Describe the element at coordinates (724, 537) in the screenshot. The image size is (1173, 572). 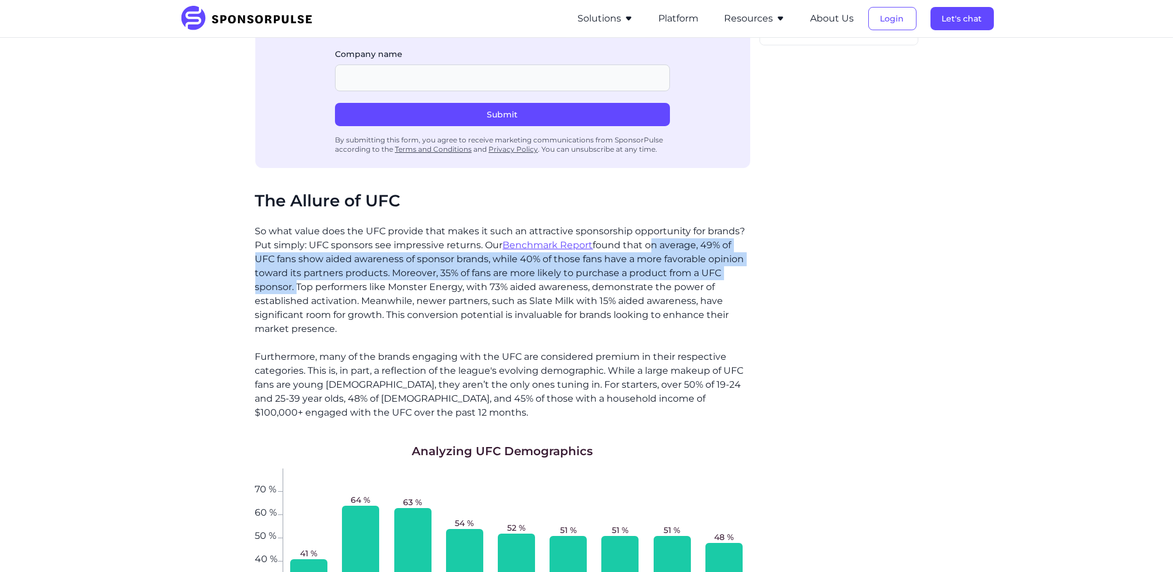
I see `span: 48 %` at that location.